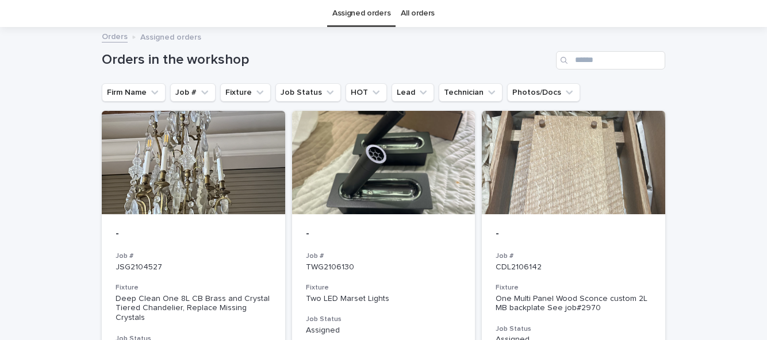 The image size is (767, 340). What do you see at coordinates (611, 60) in the screenshot?
I see `div: Search` at bounding box center [611, 60].